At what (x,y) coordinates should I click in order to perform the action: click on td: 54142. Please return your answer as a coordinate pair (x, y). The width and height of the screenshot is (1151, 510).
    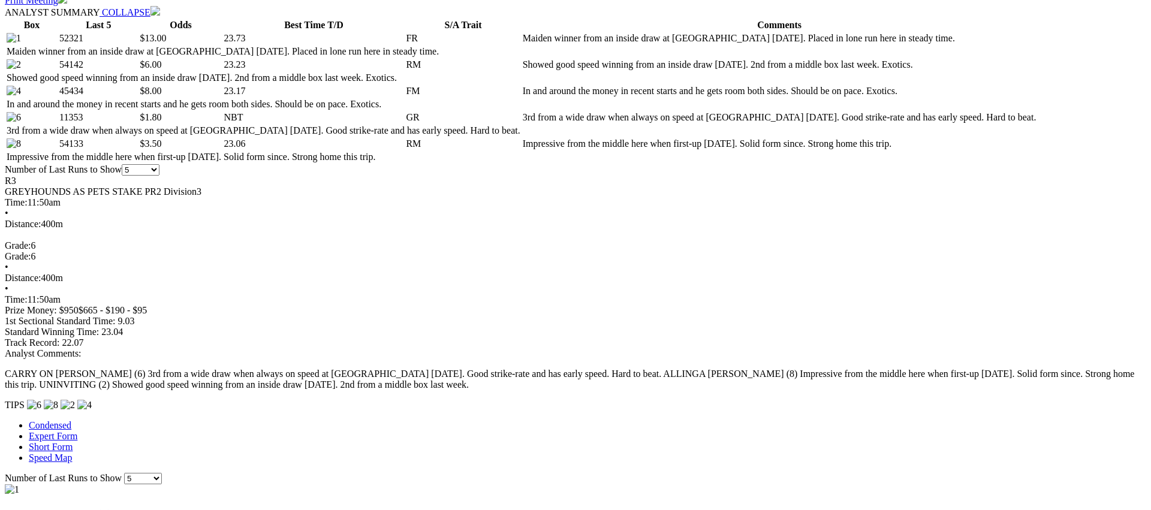
    Looking at the image, I should click on (98, 65).